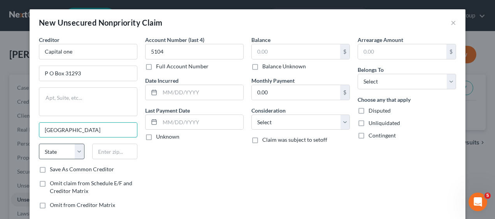  What do you see at coordinates (261, 40) in the screenshot?
I see `label: Balance` at bounding box center [261, 40].